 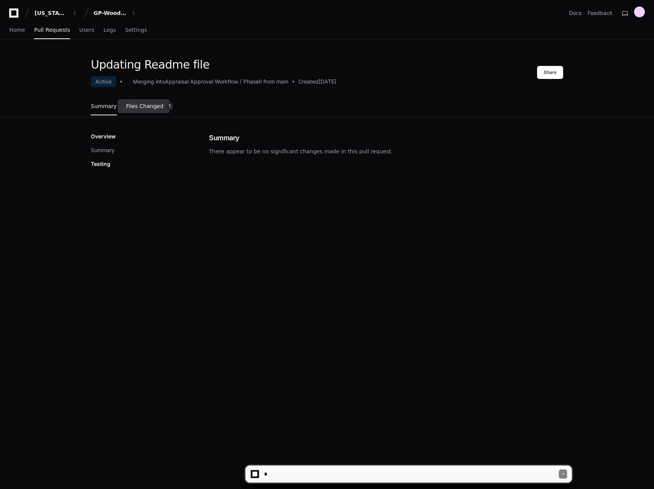 I want to click on div: GP-WoodOps, so click(x=110, y=13).